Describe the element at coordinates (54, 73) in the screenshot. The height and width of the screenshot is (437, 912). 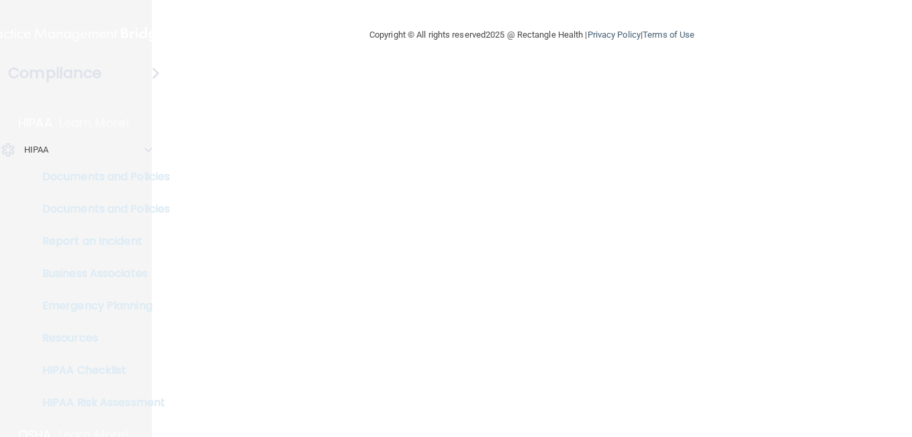
I see `h4: Compliance` at that location.